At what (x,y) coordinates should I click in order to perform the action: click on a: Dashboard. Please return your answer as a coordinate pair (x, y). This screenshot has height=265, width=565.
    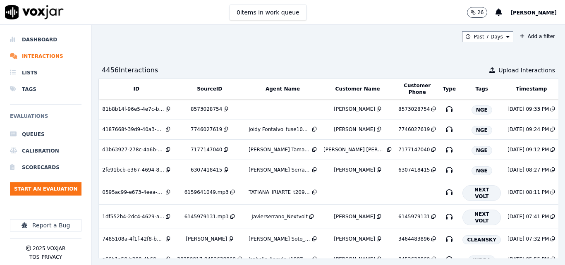
    Looking at the image, I should click on (45, 40).